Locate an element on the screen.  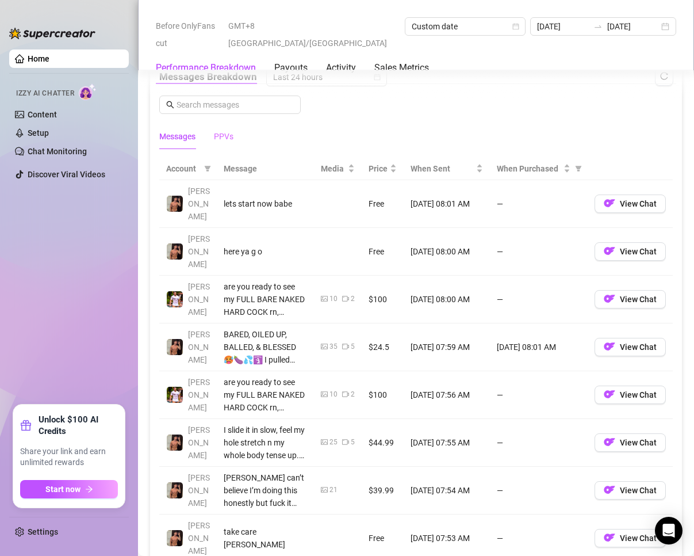
th: Media is located at coordinates (338, 169).